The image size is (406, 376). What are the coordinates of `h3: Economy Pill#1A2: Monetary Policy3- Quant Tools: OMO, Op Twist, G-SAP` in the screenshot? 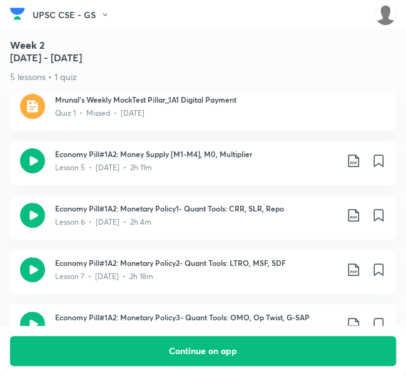 It's located at (195, 317).